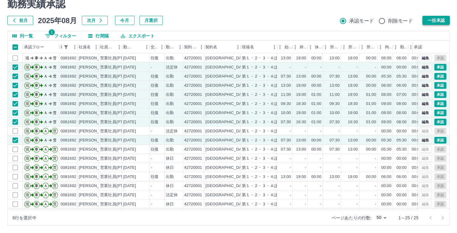 Image resolution: width=457 pixels, height=233 pixels. I want to click on div: 法定休, so click(172, 131).